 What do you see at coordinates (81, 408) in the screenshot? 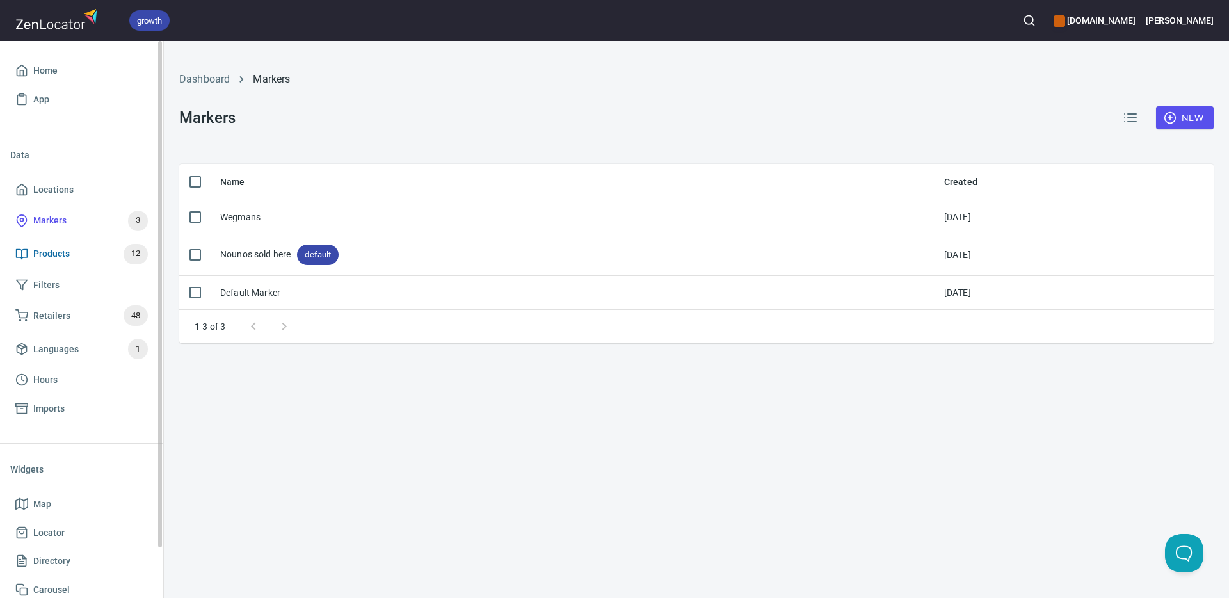
I see `a: Imports` at bounding box center [81, 408].